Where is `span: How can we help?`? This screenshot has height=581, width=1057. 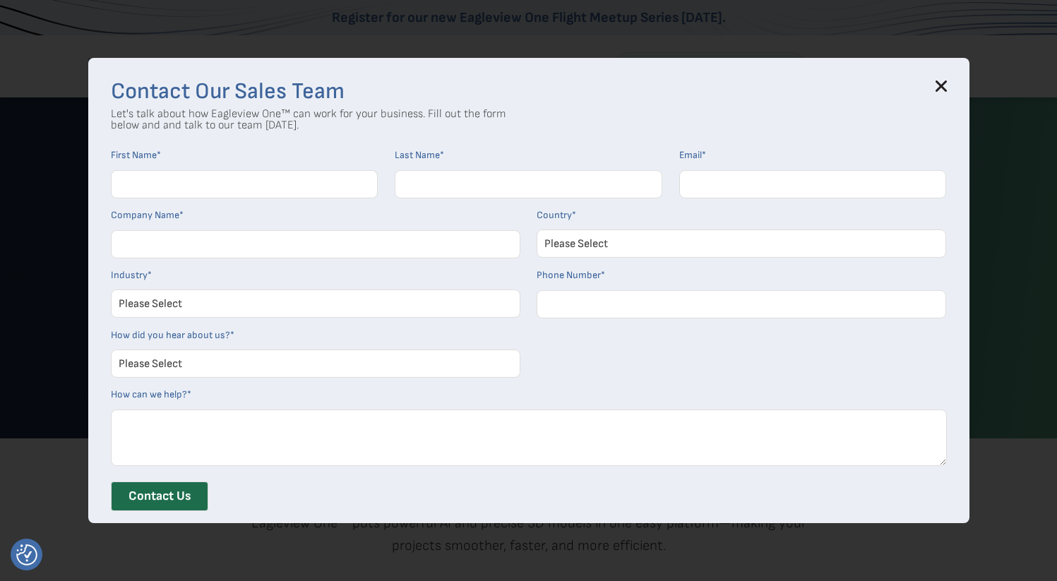
span: How can we help? is located at coordinates (149, 394).